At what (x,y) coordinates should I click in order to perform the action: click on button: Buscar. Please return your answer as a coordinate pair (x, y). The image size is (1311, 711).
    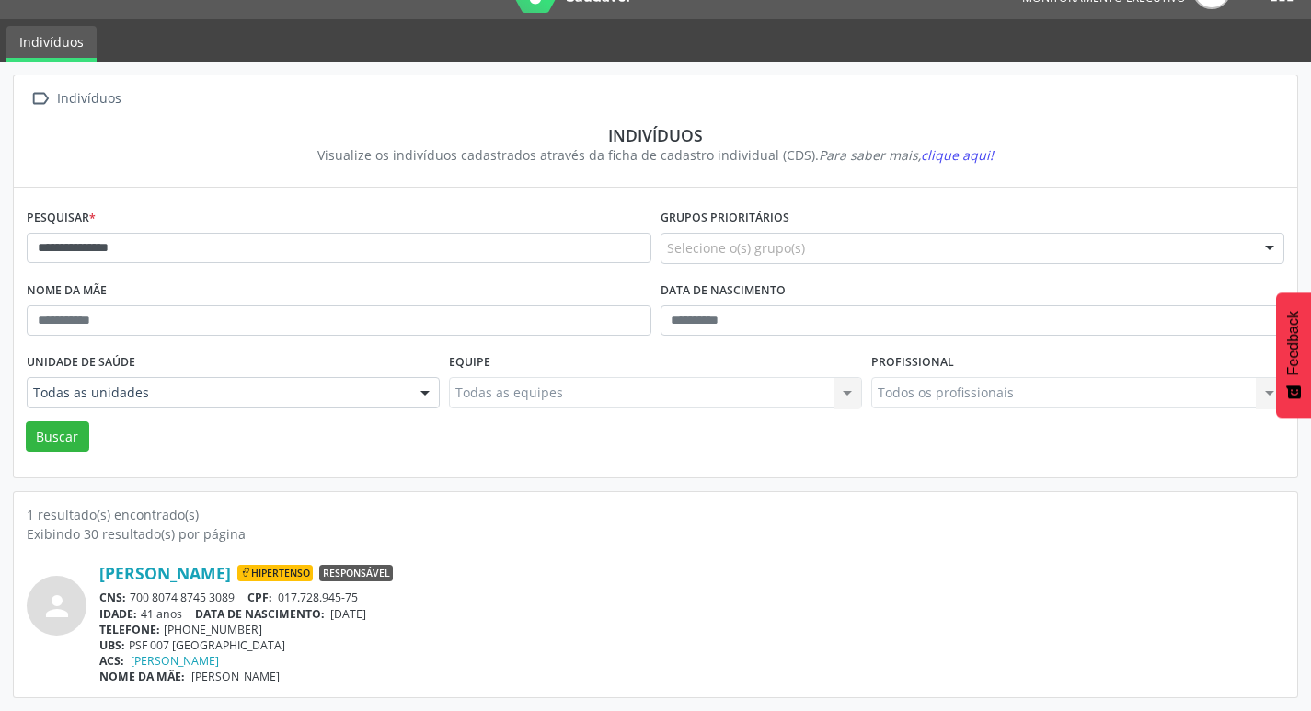
    Looking at the image, I should click on (57, 437).